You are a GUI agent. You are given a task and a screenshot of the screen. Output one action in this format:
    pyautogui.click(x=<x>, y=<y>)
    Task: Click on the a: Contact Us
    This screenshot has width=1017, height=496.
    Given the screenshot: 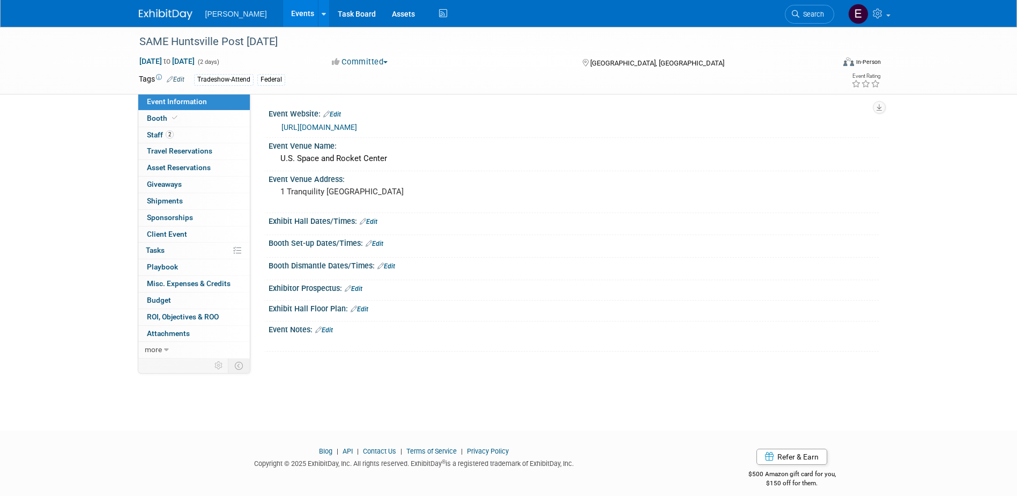 What is the action you would take?
    pyautogui.click(x=380, y=451)
    